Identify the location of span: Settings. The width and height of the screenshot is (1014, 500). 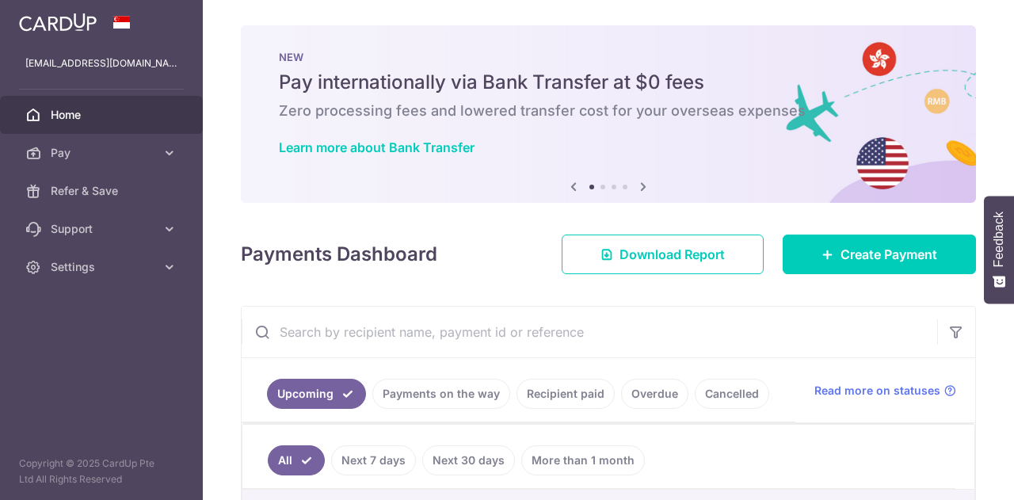
(103, 267).